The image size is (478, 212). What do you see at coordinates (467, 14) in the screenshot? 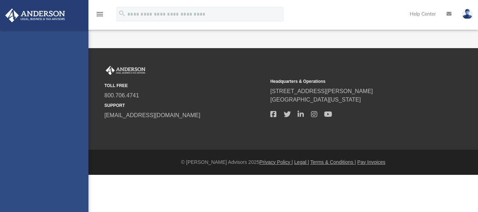
I see `img: User Pic` at bounding box center [467, 14].